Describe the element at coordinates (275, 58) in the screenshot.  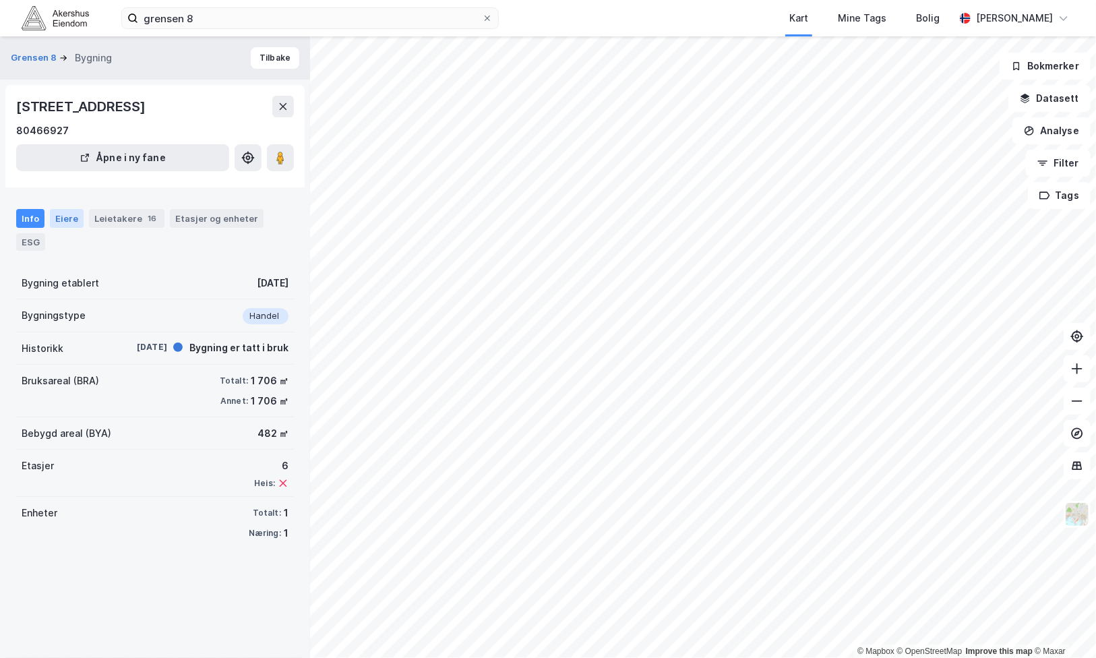
I see `button: Tilbake` at that location.